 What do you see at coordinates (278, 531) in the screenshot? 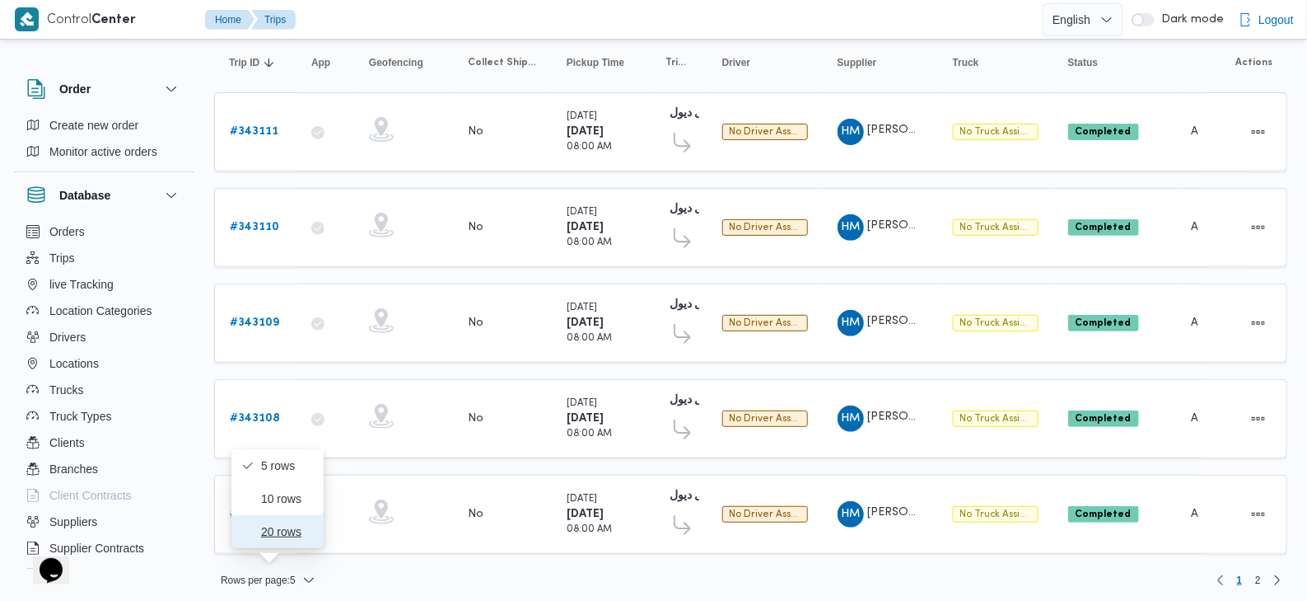
I see `button: 20 rows` at bounding box center [278, 531].